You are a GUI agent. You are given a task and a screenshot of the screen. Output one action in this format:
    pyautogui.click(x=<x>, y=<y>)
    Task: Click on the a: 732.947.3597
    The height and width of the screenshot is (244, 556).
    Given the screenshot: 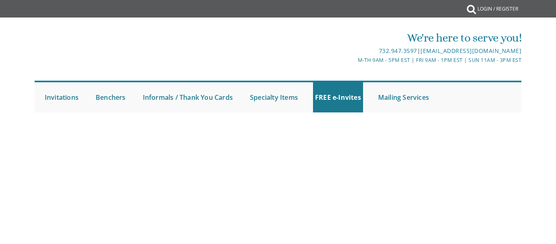 What is the action you would take?
    pyautogui.click(x=398, y=51)
    